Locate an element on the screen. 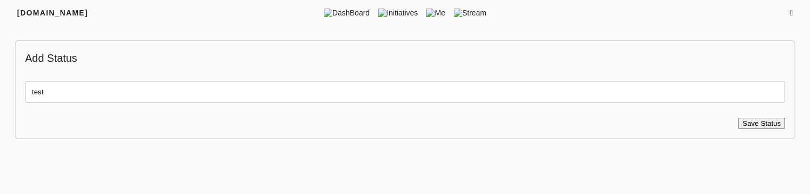 This screenshot has width=810, height=194. img: me.png is located at coordinates (430, 13).